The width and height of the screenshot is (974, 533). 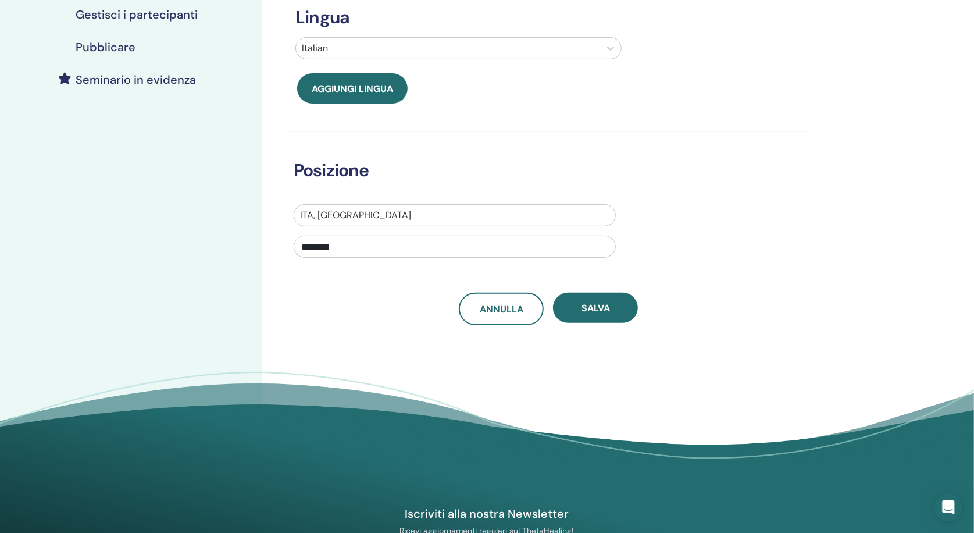 What do you see at coordinates (135, 80) in the screenshot?
I see `h4: Seminario in evidenza` at bounding box center [135, 80].